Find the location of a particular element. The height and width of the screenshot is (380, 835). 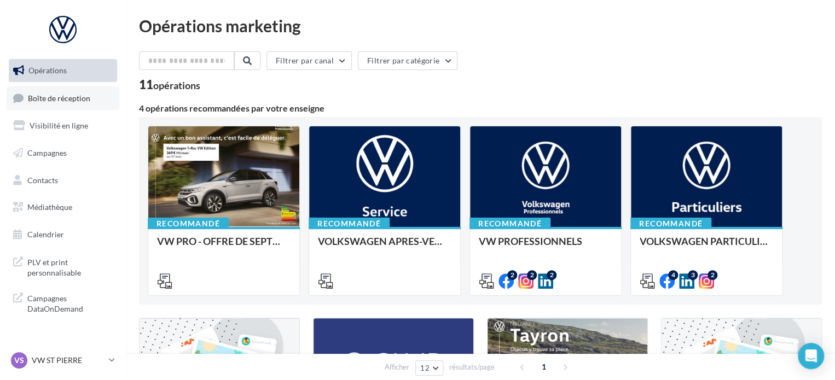

a: Opérations is located at coordinates (63, 71).